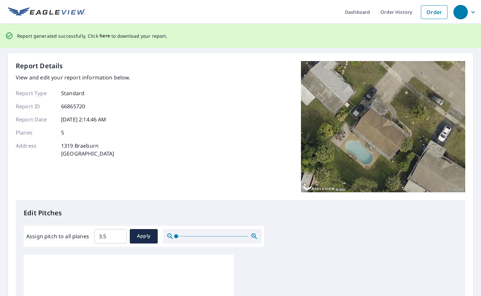 This screenshot has width=481, height=296. Describe the element at coordinates (92, 36) in the screenshot. I see `p: Report generated successfully. Click to download your report.` at that location.